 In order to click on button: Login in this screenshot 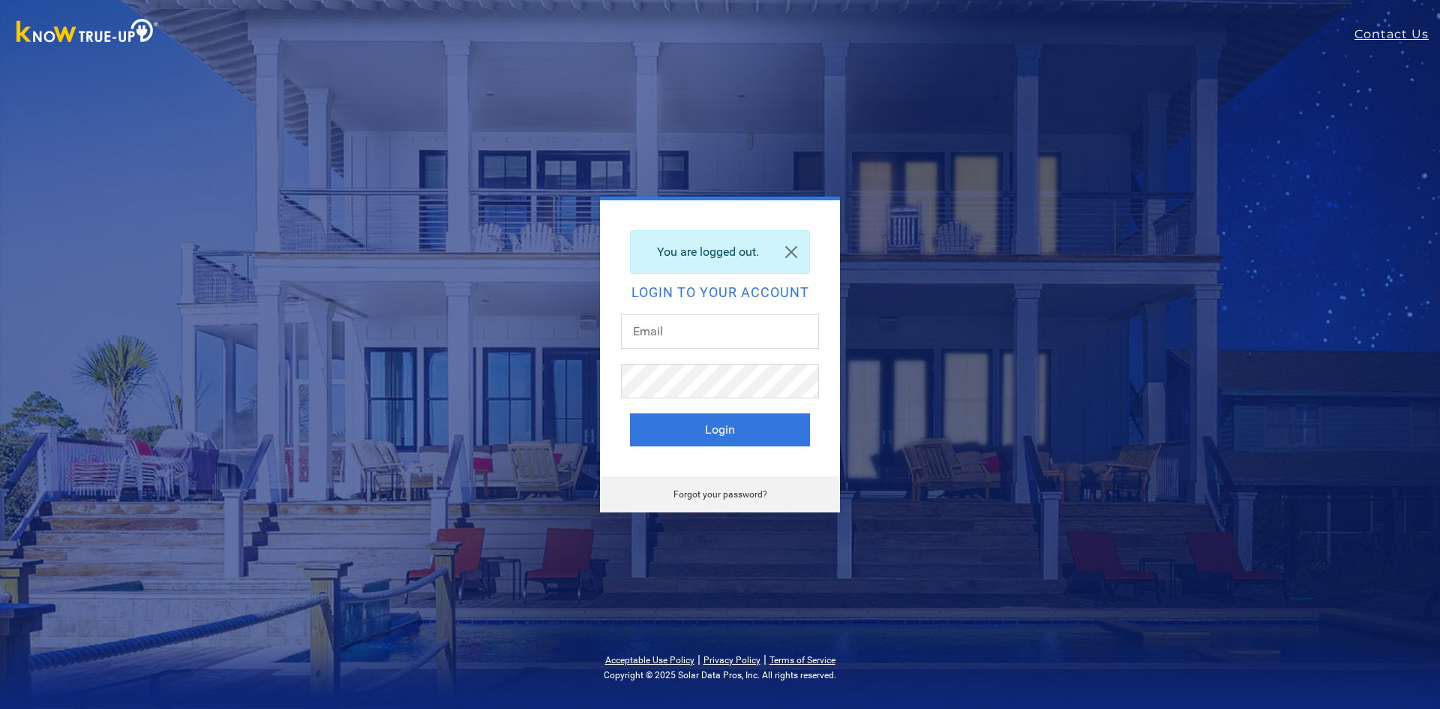, I will do `click(720, 430)`.